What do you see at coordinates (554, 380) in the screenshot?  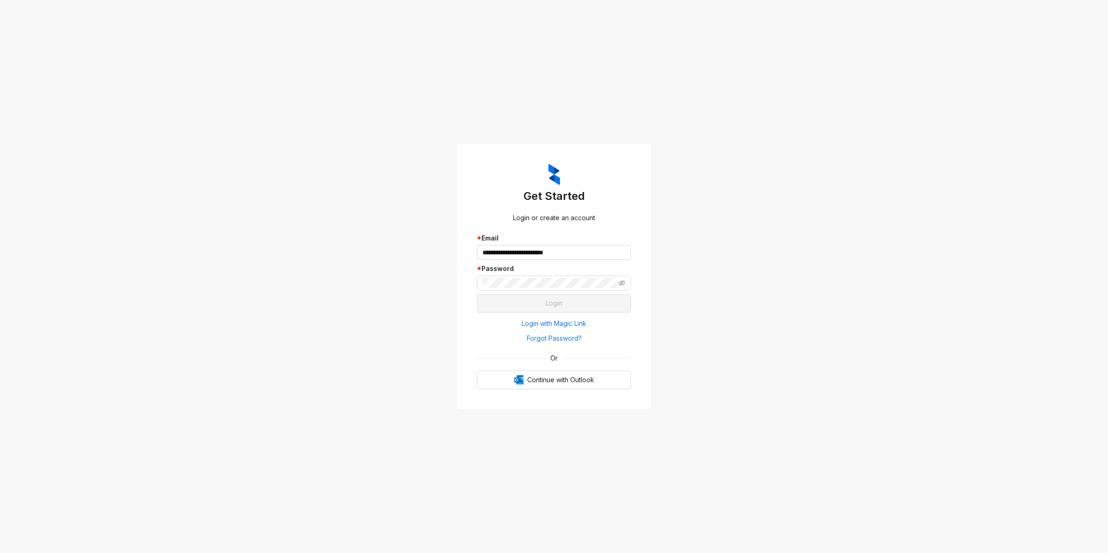 I see `button: OutlookContinue with Outlook` at bounding box center [554, 380].